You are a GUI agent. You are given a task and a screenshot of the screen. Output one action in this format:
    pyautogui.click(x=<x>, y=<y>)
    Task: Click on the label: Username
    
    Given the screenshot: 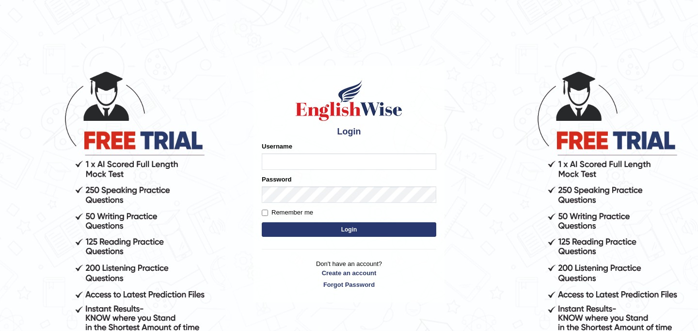 What is the action you would take?
    pyautogui.click(x=277, y=146)
    